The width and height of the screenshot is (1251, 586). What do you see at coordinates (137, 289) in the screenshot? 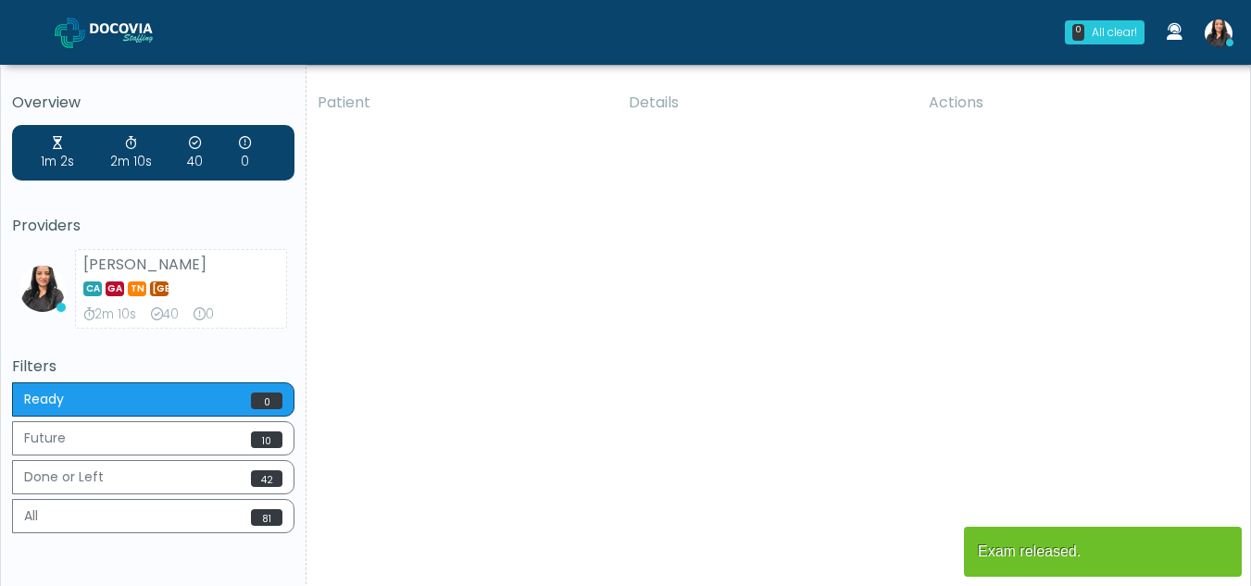
I see `span: TN` at bounding box center [137, 289].